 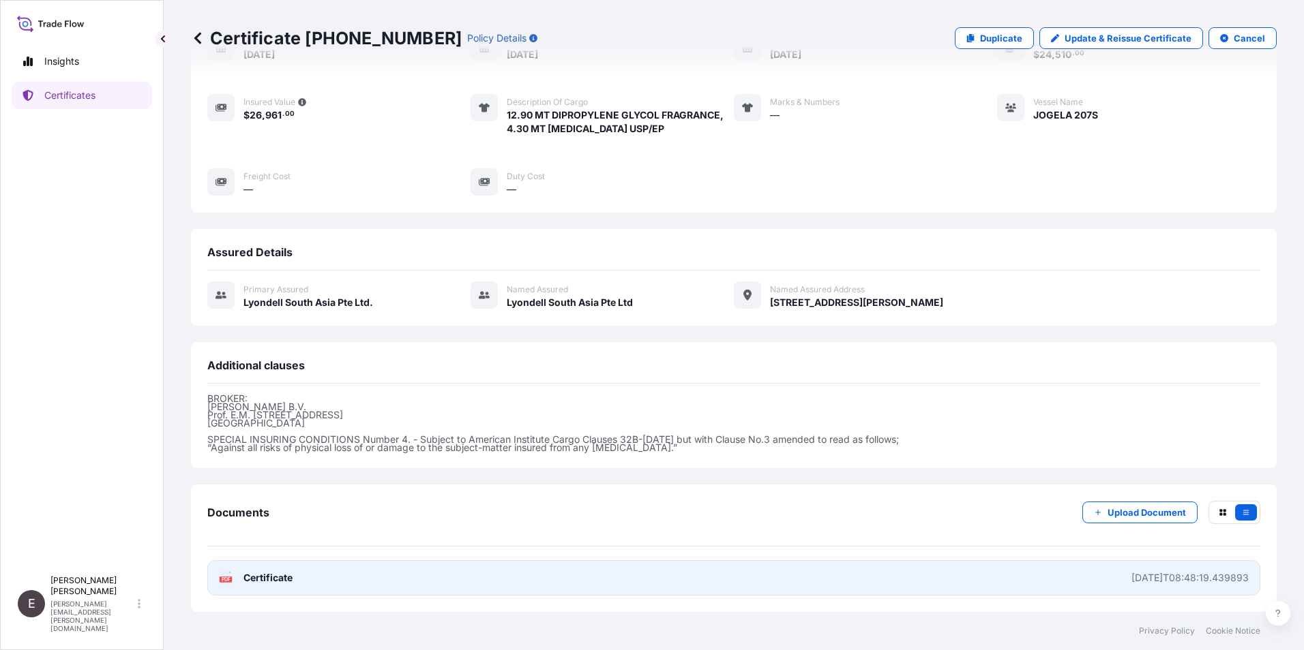 I want to click on a: Insights, so click(x=82, y=61).